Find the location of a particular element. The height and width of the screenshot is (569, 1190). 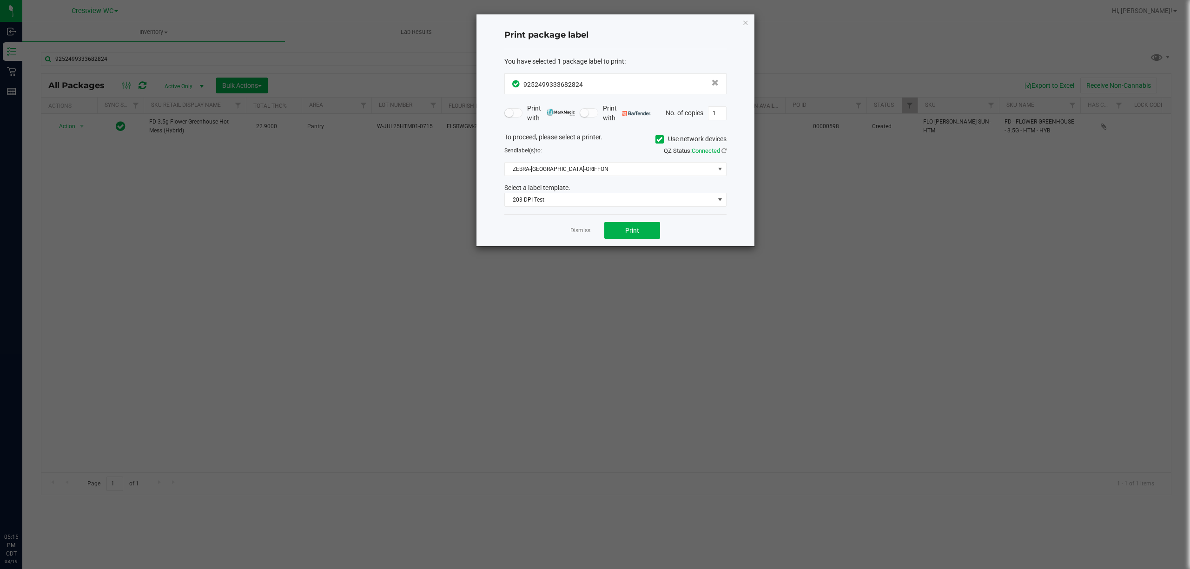

a: Dismiss is located at coordinates (580, 231).